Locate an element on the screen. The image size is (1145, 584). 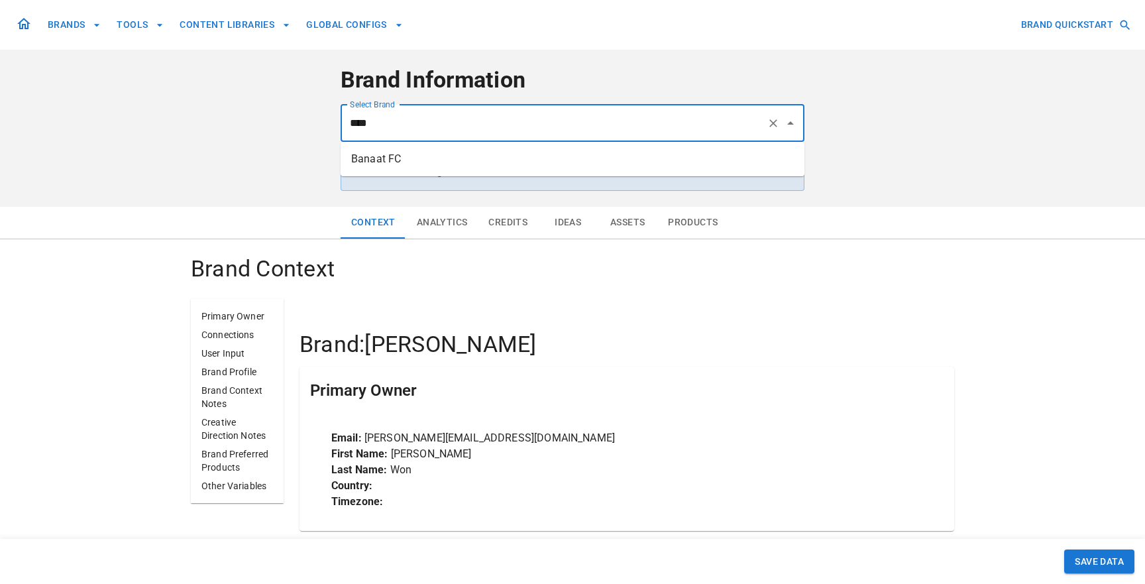
p: User Input is located at coordinates (237, 353).